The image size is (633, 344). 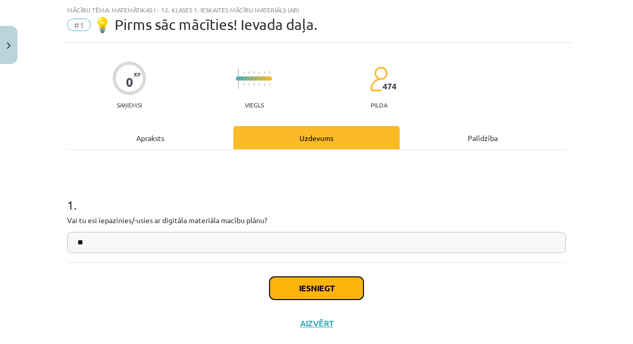 I want to click on span: #1, so click(x=79, y=25).